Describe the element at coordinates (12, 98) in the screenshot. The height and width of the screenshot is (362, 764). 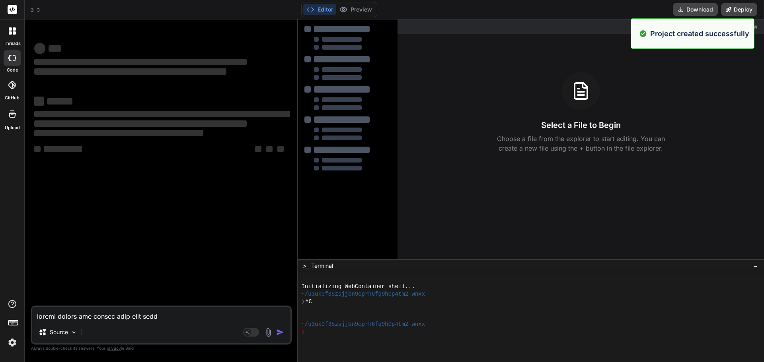
I see `label: GitHub` at that location.